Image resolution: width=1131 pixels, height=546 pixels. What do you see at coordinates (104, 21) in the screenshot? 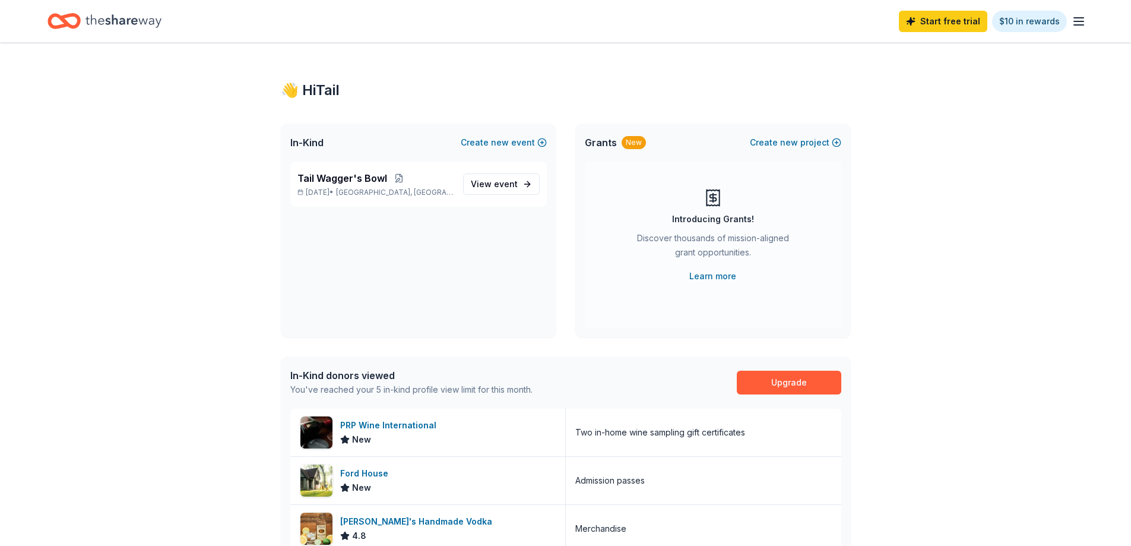
I see `a: Home` at bounding box center [104, 21].